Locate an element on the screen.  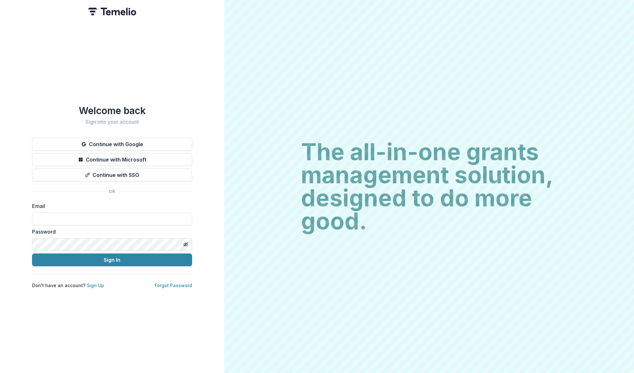
button: Sign In is located at coordinates (112, 260).